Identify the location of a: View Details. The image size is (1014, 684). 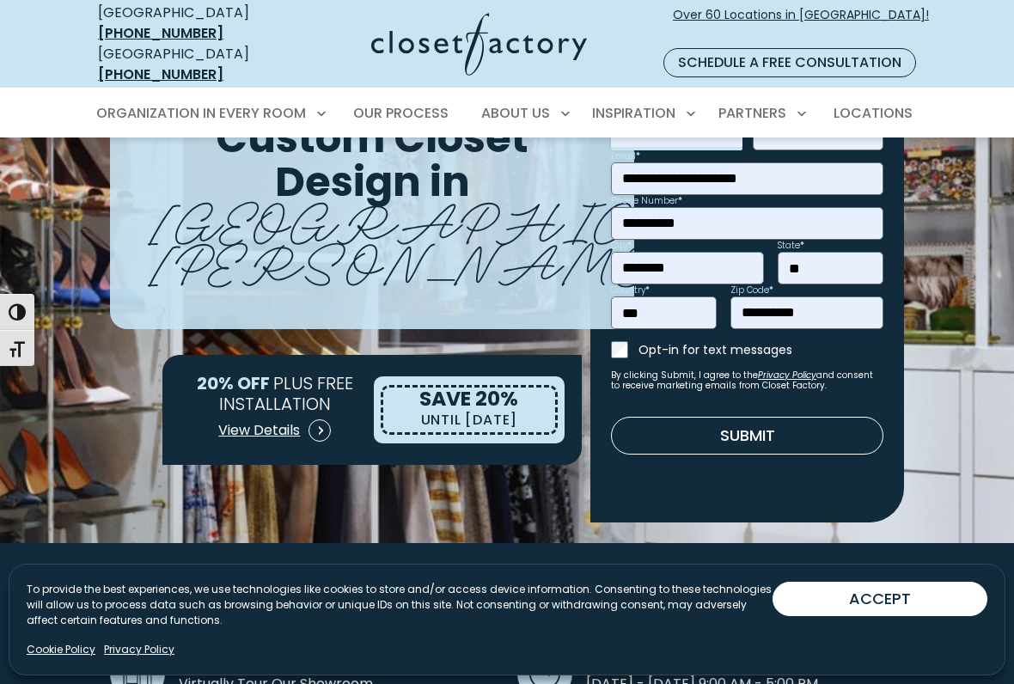
(274, 431).